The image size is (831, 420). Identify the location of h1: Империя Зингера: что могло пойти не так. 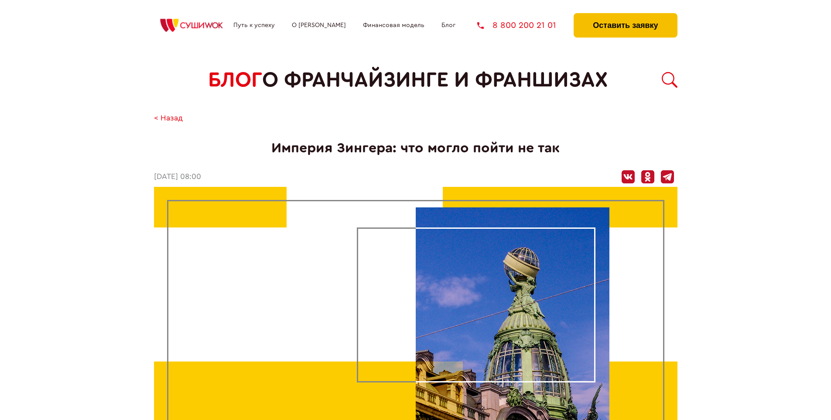
(416, 148).